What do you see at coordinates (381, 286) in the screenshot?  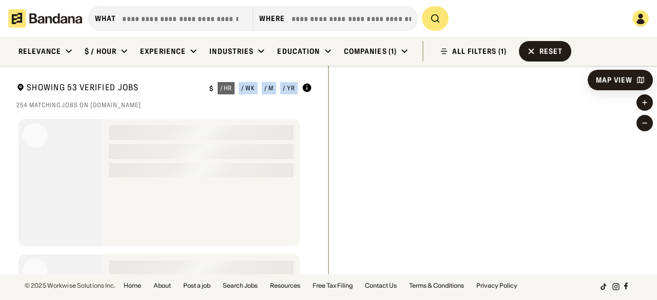 I see `a: Contact Us` at bounding box center [381, 286].